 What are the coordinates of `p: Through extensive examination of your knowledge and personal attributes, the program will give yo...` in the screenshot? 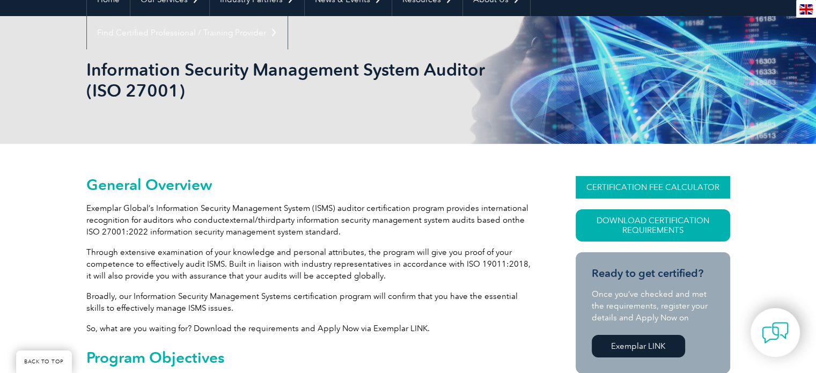 It's located at (312, 264).